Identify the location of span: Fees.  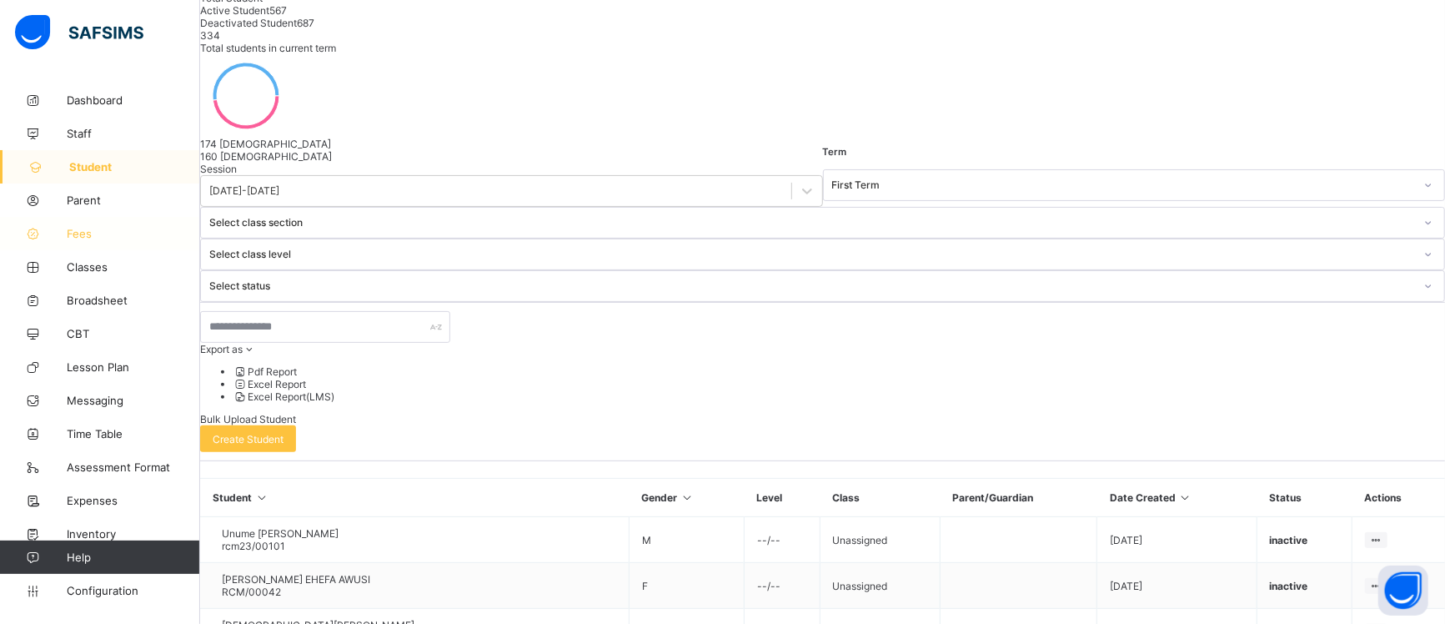
(133, 233).